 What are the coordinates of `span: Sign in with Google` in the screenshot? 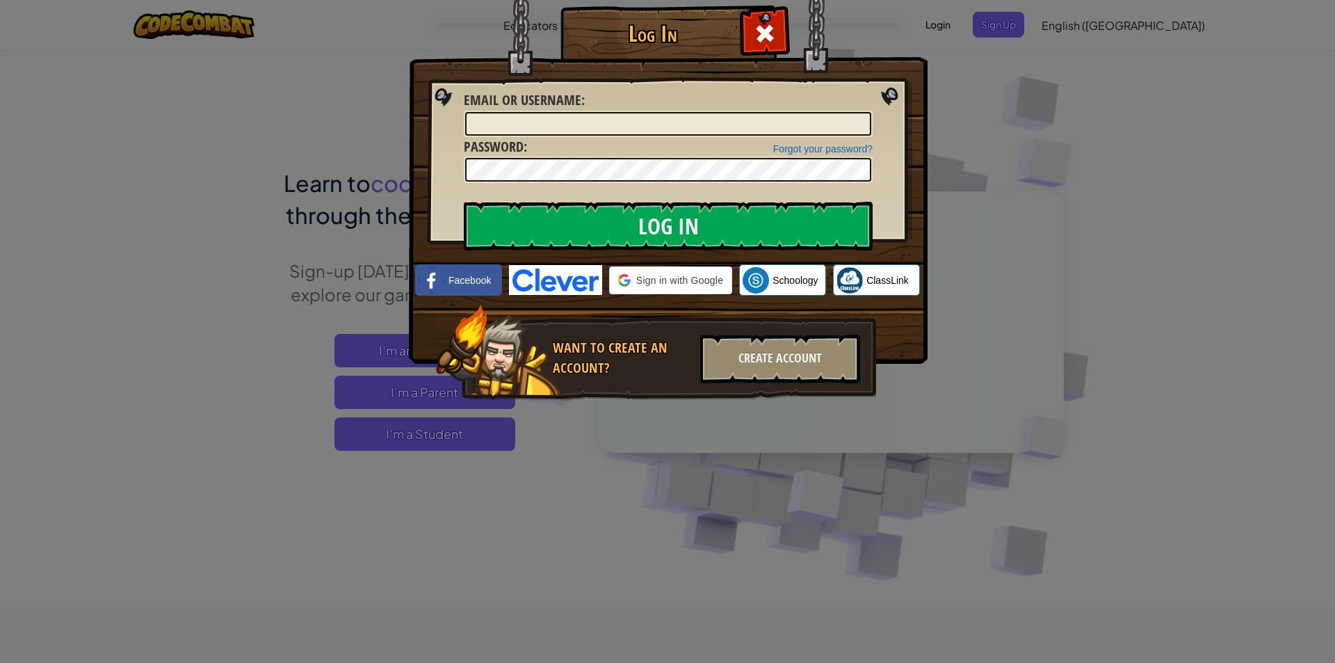 It's located at (679, 280).